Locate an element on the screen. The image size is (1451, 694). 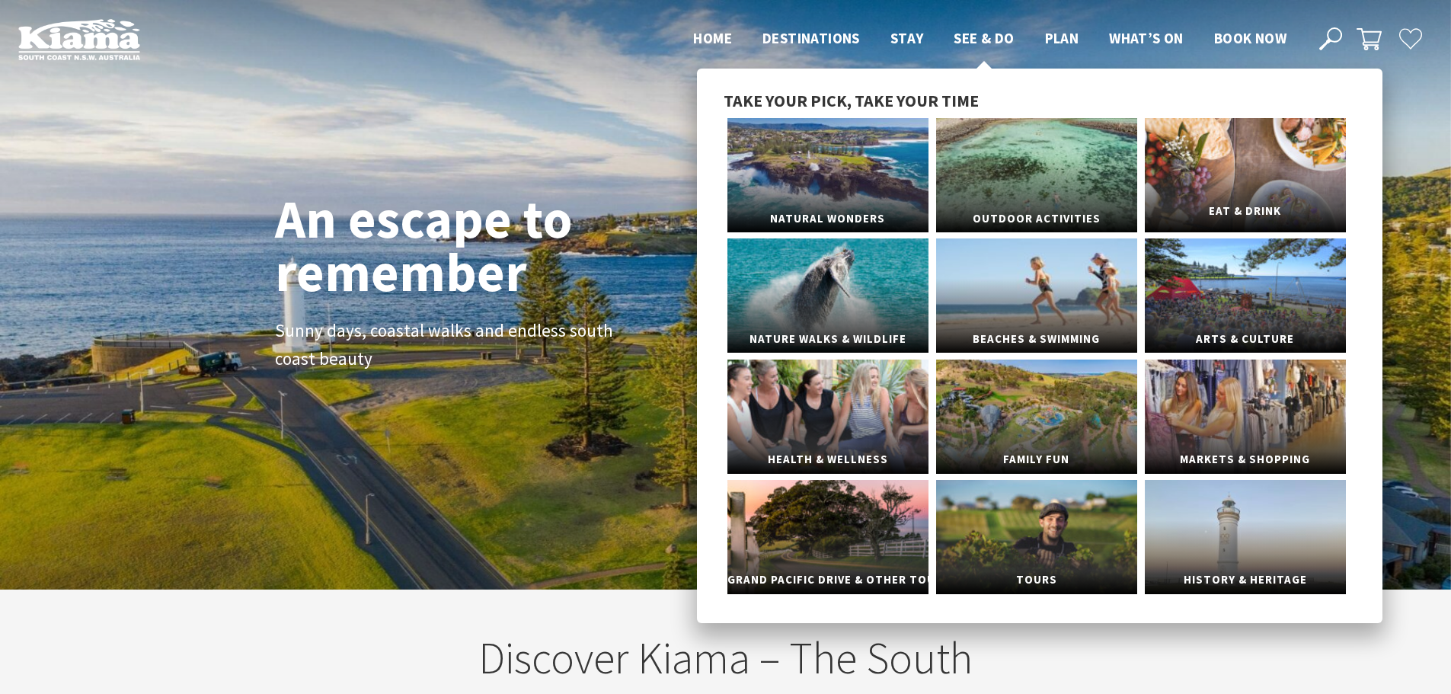
span: Book now is located at coordinates (1250, 38).